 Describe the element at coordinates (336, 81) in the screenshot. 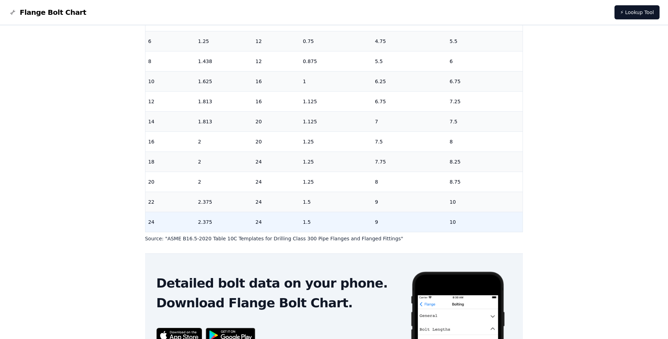

I see `td: 1` at that location.